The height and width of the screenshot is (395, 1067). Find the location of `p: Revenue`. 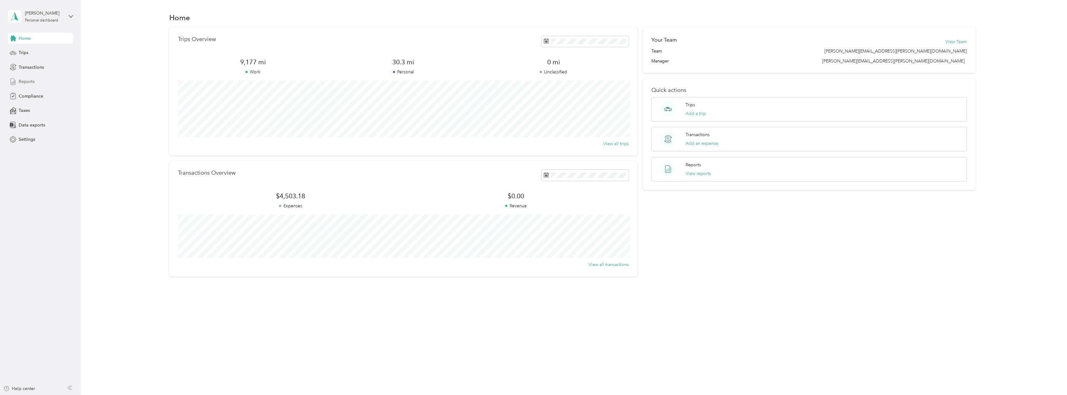

p: Revenue is located at coordinates (516, 206).